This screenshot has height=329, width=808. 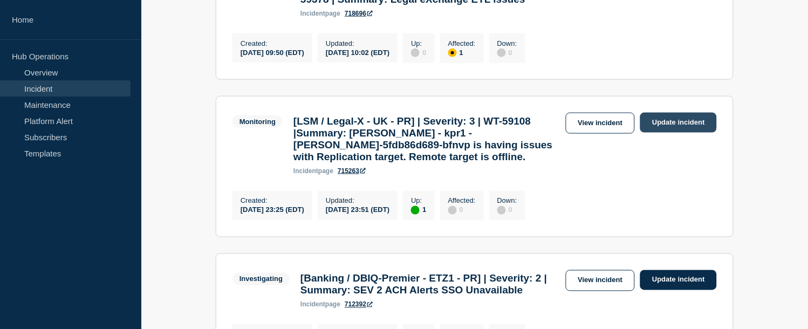 I want to click on span: Monitoring, so click(x=257, y=121).